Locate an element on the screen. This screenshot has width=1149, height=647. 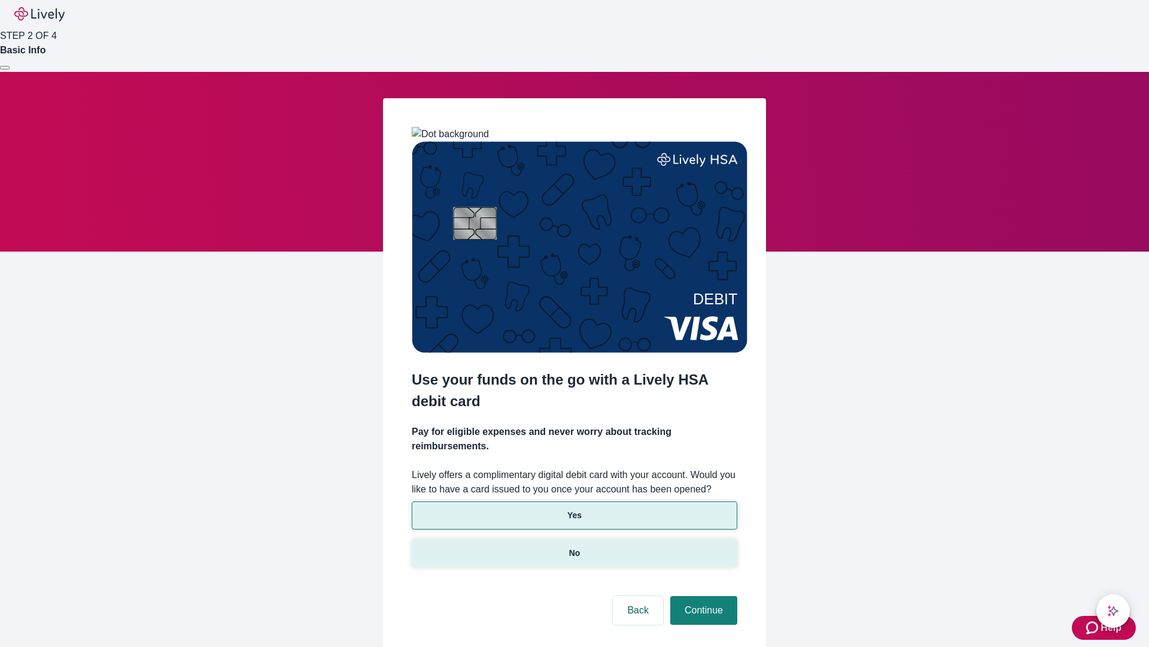
img: Dot background is located at coordinates (450, 134).